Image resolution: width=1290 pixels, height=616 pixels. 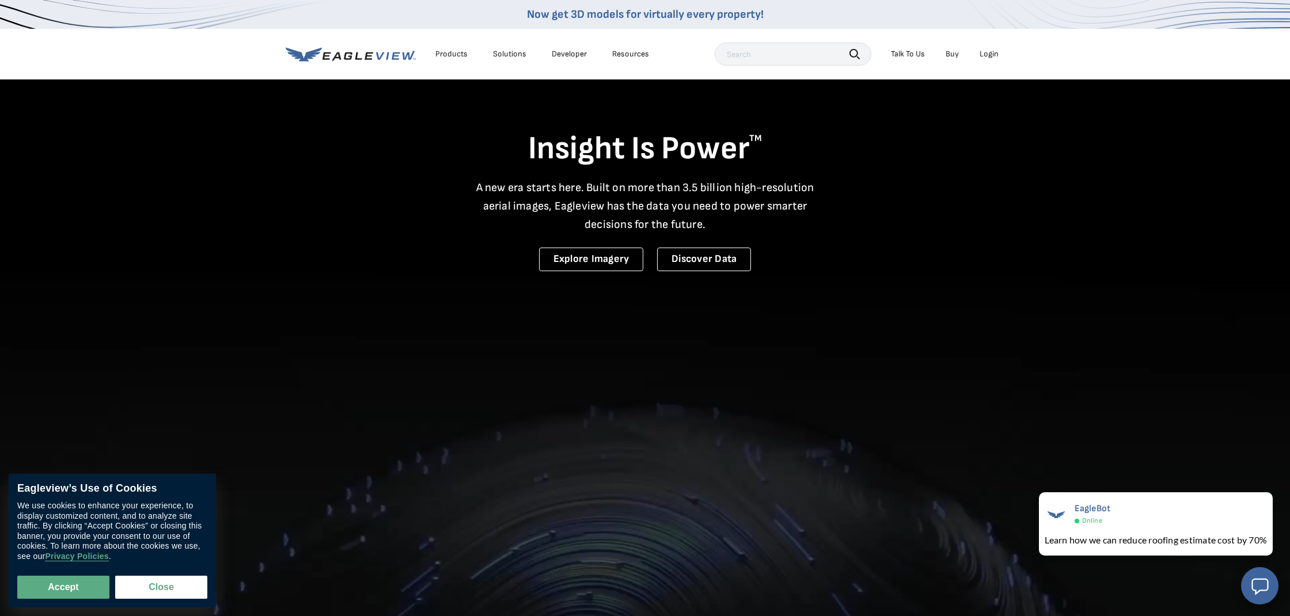 I want to click on div: Products, so click(x=452, y=54).